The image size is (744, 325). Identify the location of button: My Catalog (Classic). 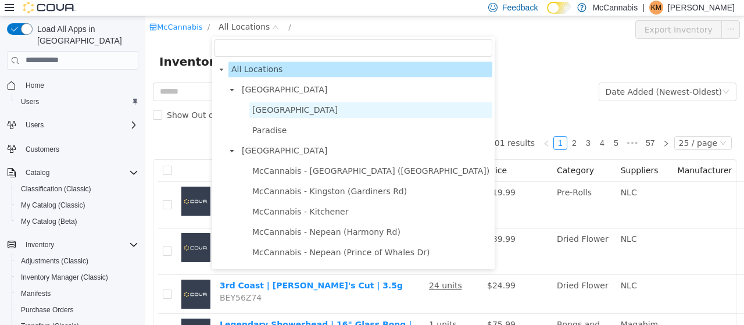
(77, 205).